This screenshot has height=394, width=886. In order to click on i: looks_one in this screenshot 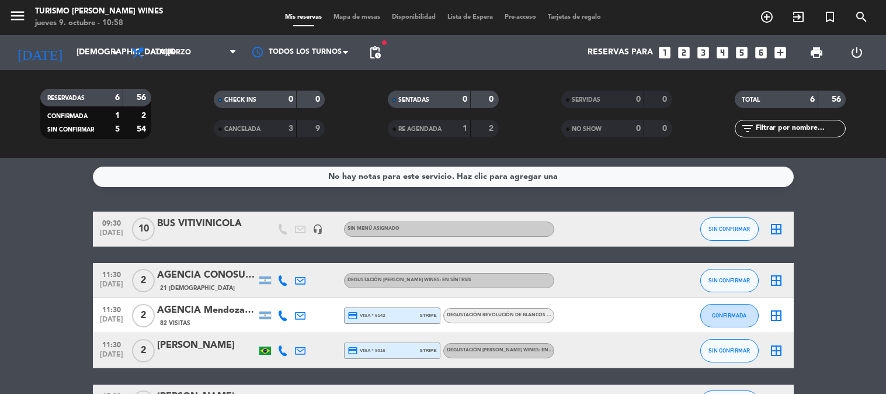, I will do `click(665, 53)`.